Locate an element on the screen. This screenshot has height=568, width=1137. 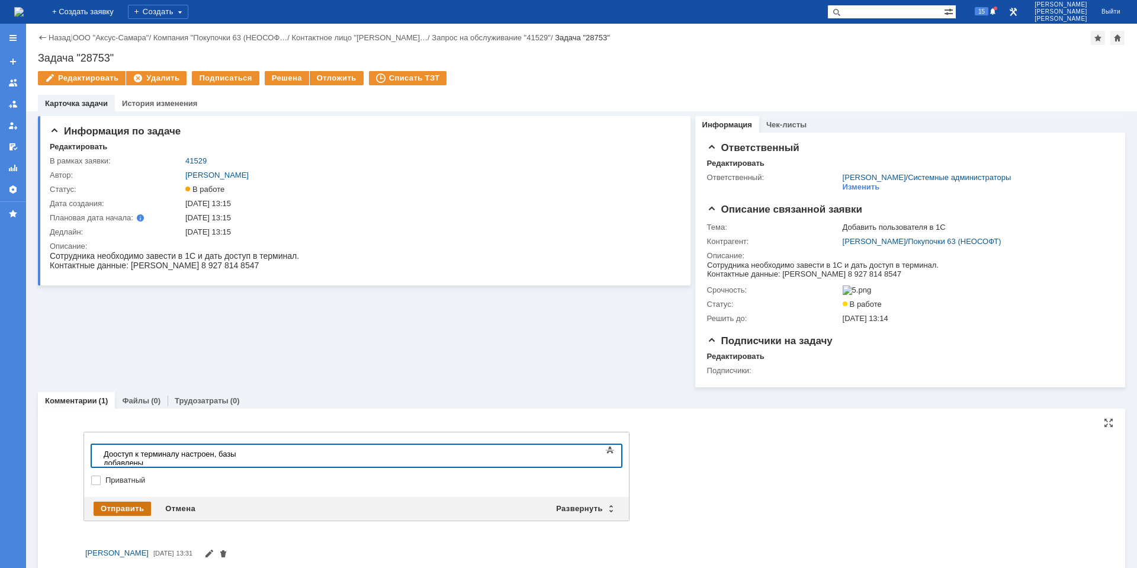
a: 41529 is located at coordinates (196, 160).